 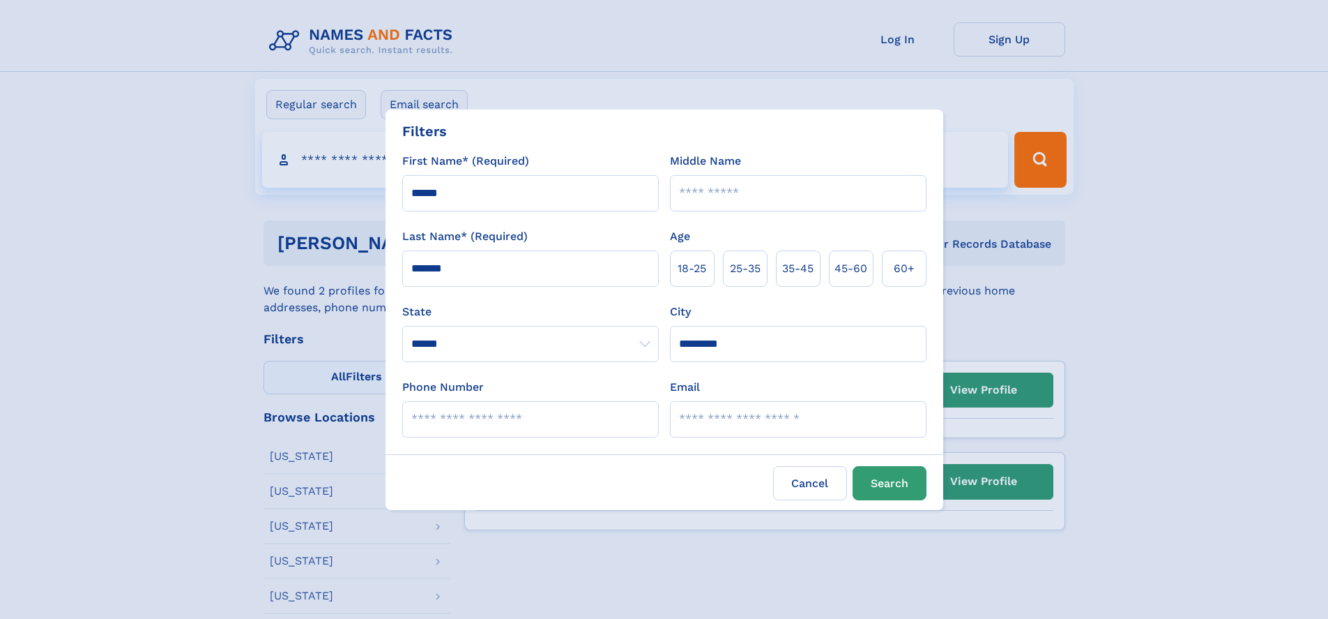 I want to click on label: Email, so click(x=685, y=387).